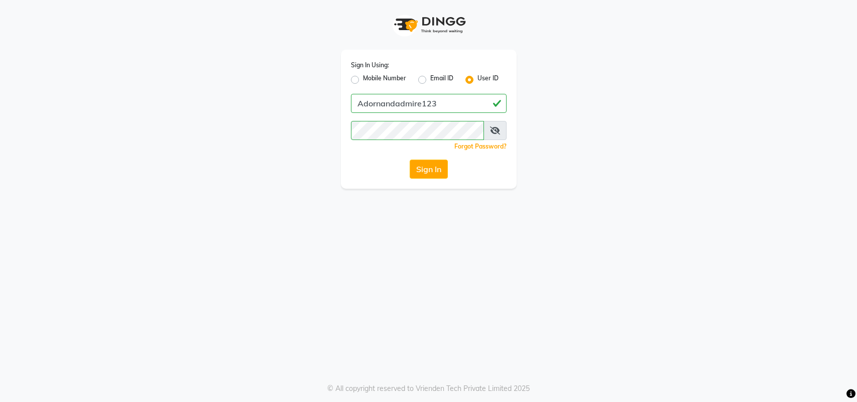  Describe the element at coordinates (429, 169) in the screenshot. I see `button: Sign In` at that location.